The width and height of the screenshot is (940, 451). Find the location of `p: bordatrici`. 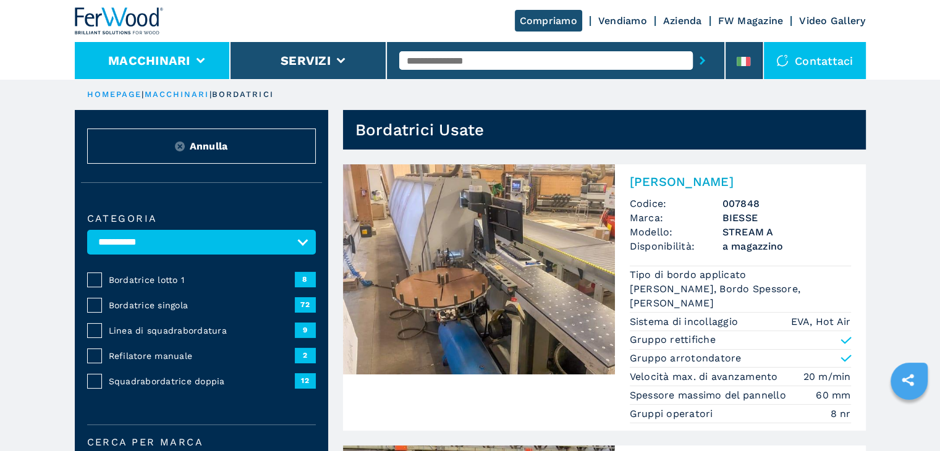

p: bordatrici is located at coordinates (243, 95).